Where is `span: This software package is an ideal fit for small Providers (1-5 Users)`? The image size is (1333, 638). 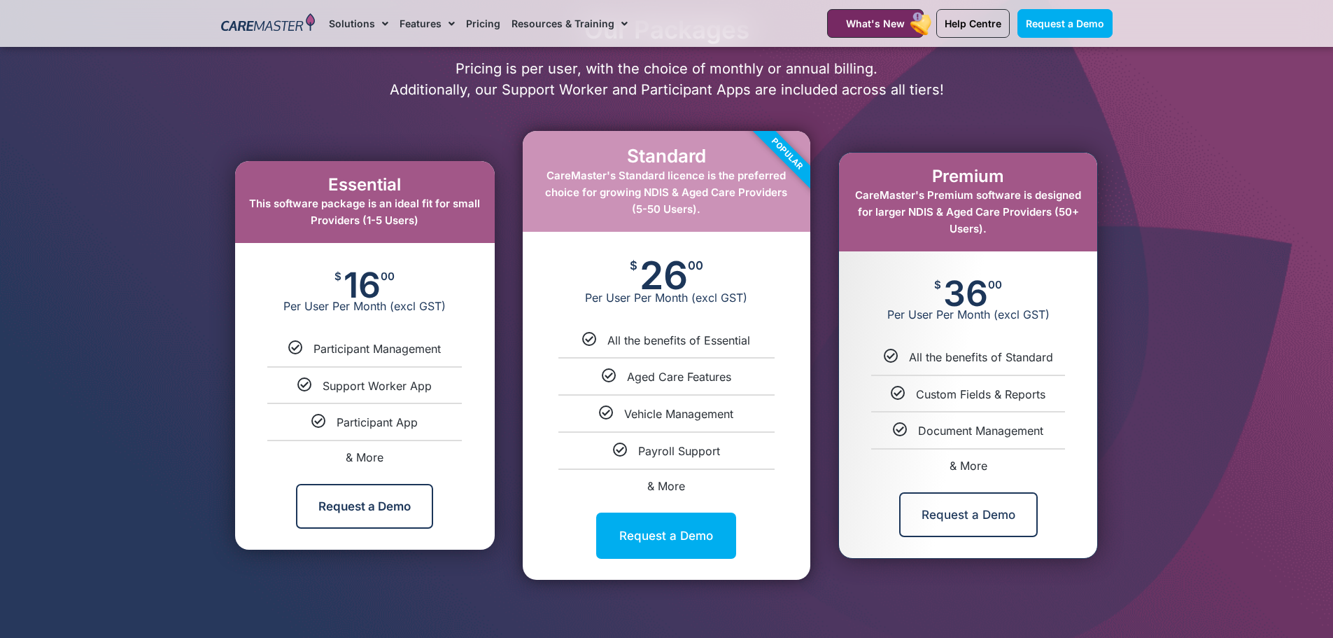 span: This software package is an ideal fit for small Providers (1-5 Users) is located at coordinates (365, 211).